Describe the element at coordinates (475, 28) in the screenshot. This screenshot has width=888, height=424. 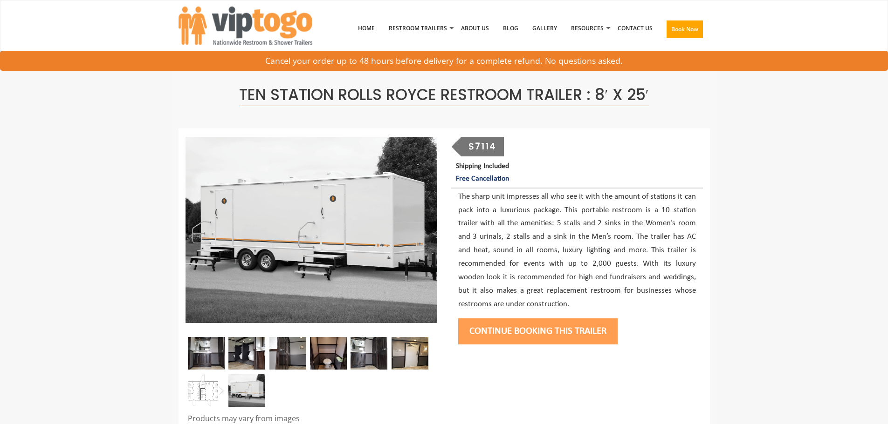
I see `a: About Us` at that location.